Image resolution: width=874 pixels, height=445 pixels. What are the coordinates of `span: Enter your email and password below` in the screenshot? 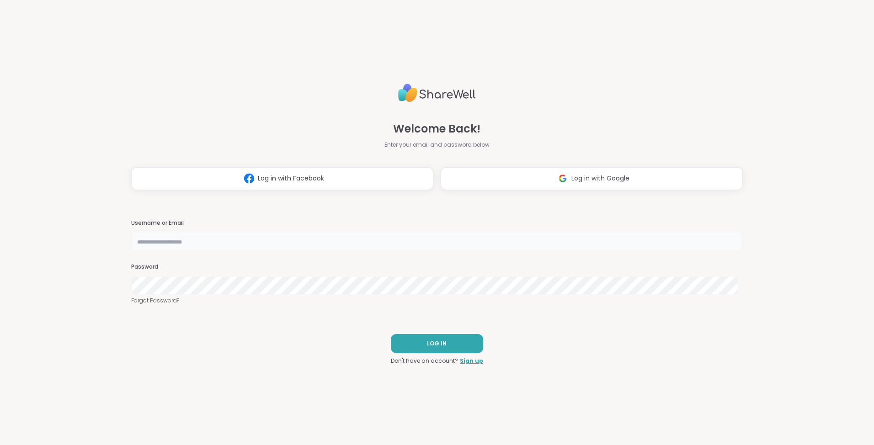 It's located at (437, 145).